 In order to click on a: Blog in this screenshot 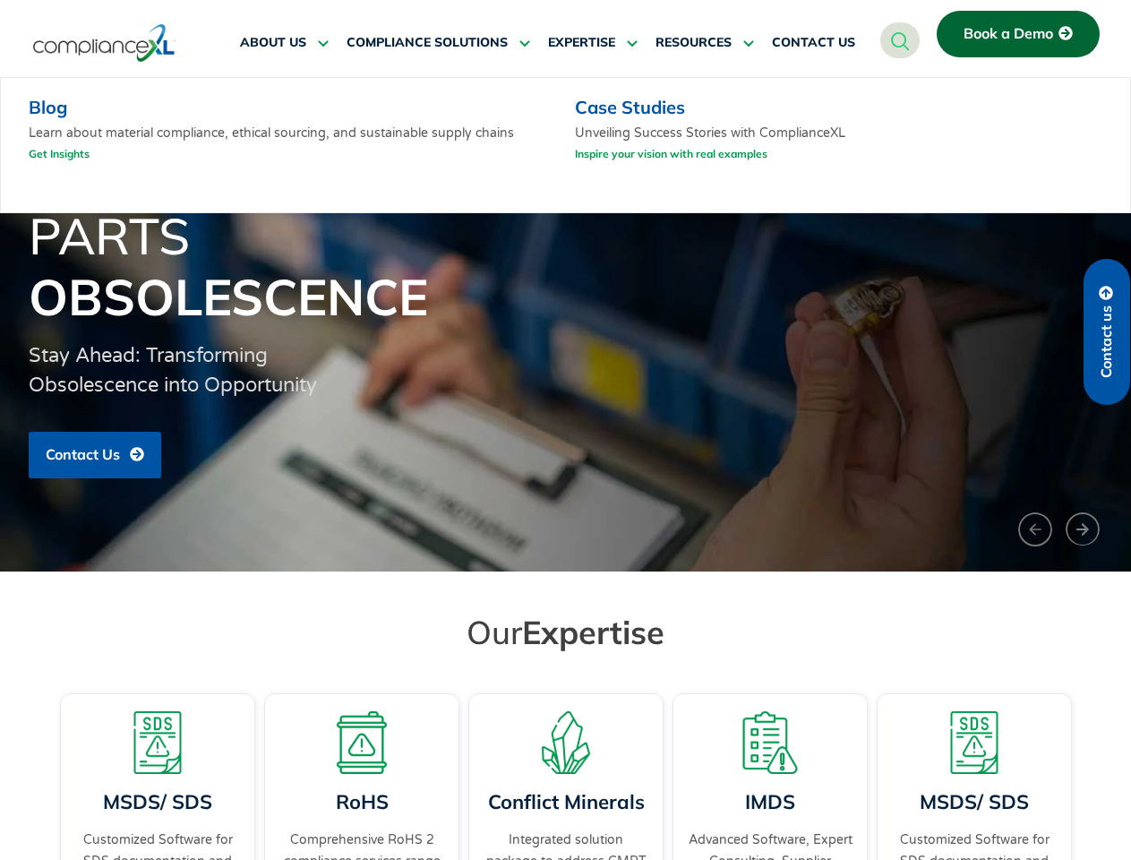, I will do `click(47, 107)`.